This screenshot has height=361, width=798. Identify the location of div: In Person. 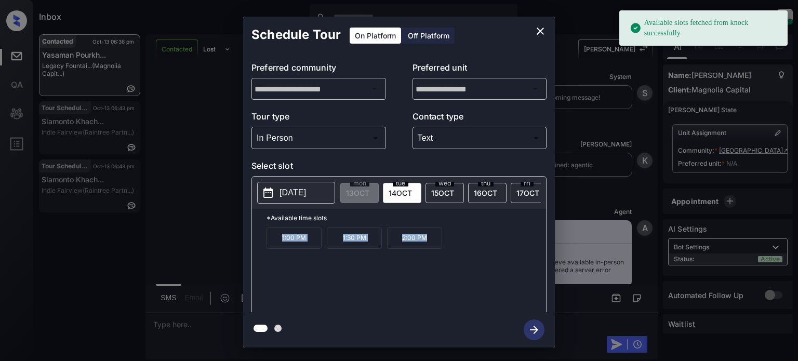
(318, 138).